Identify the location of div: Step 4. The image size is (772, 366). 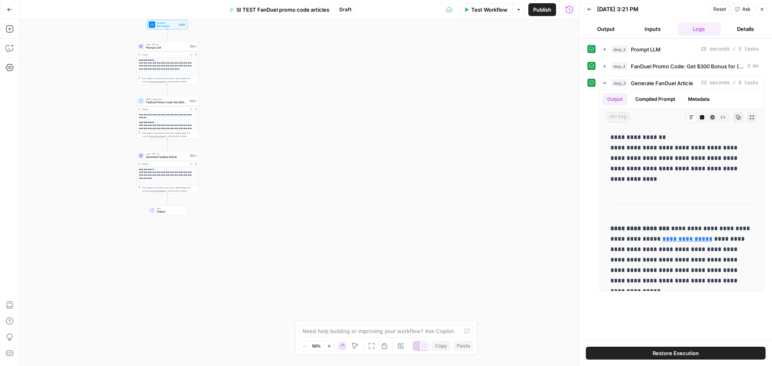
(193, 101).